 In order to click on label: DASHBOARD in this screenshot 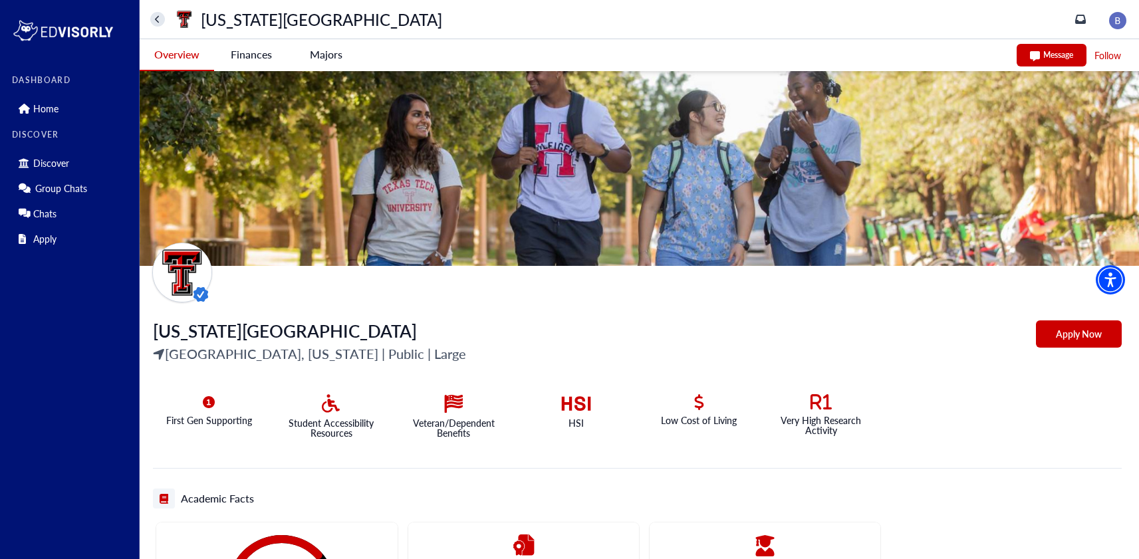, I will do `click(71, 80)`.